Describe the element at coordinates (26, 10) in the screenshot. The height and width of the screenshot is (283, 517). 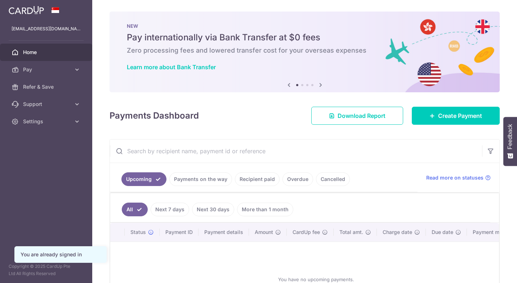
I see `img: CardUp` at that location.